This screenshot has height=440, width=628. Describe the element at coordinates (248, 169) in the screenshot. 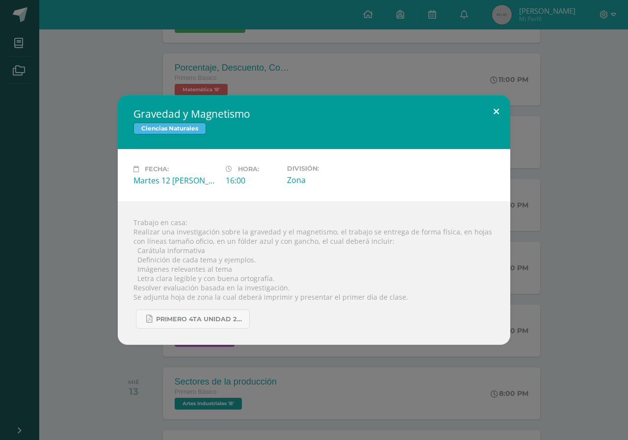

I see `span: Hora:` at that location.